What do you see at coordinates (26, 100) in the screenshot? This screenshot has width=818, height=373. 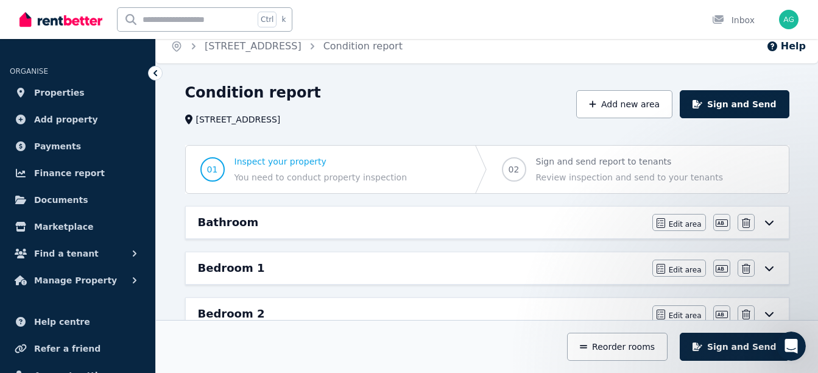 I see `img: Profile image for Rochelle` at bounding box center [26, 100].